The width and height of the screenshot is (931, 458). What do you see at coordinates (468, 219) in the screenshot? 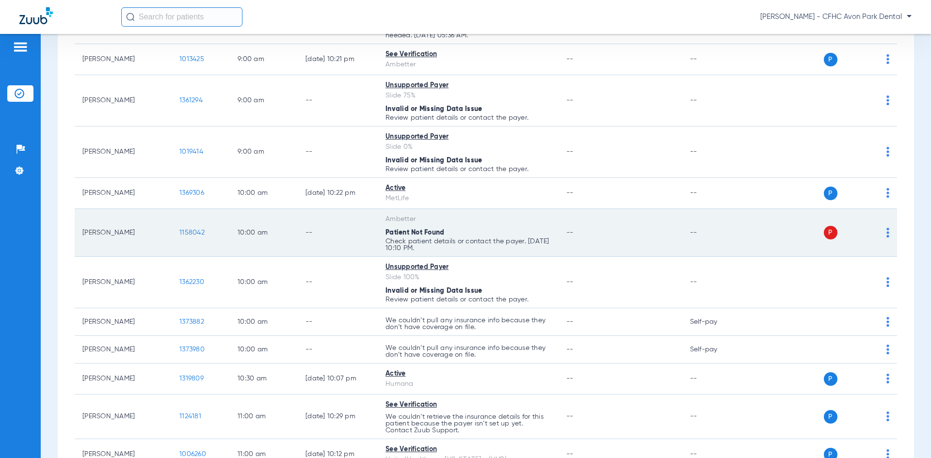
I see `div: Ambetter` at bounding box center [468, 219].